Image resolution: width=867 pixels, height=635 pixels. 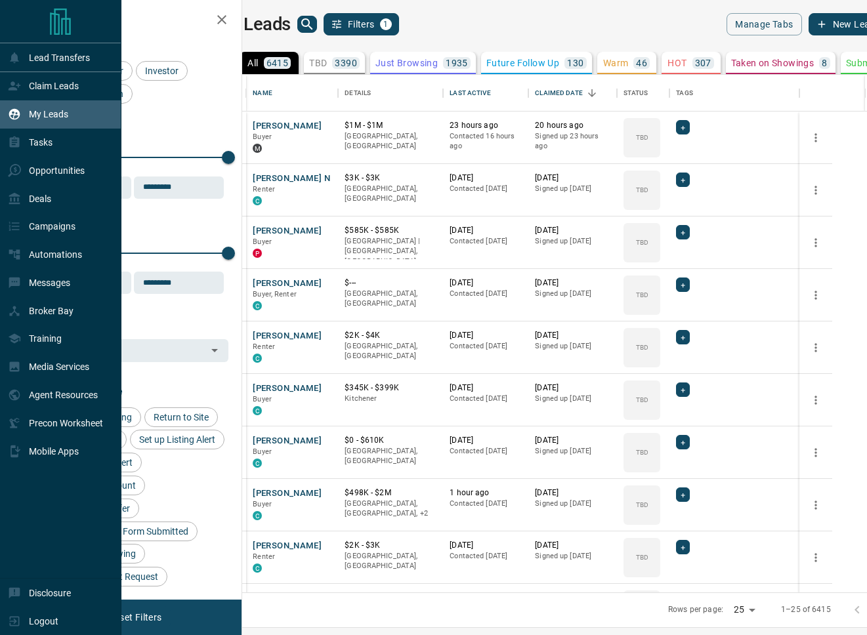 I want to click on div: Return to Site, so click(x=181, y=417).